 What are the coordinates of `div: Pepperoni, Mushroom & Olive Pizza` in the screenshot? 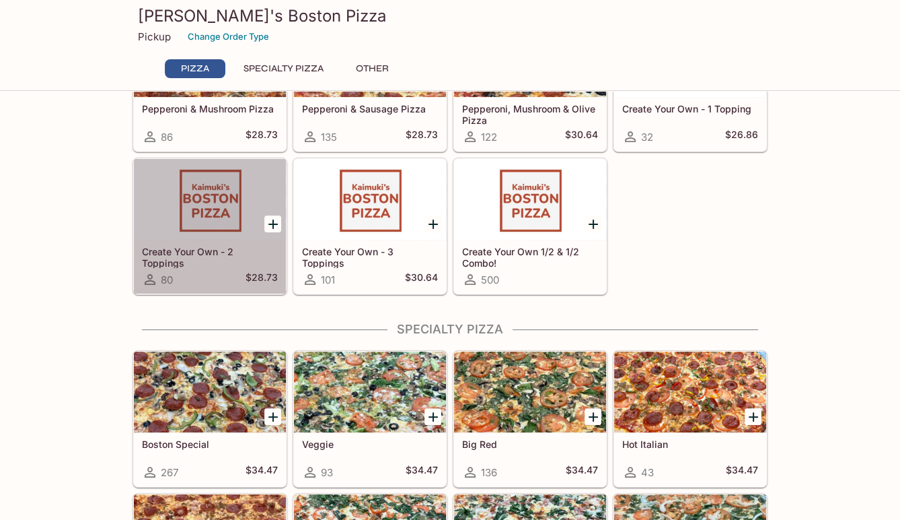 It's located at (530, 57).